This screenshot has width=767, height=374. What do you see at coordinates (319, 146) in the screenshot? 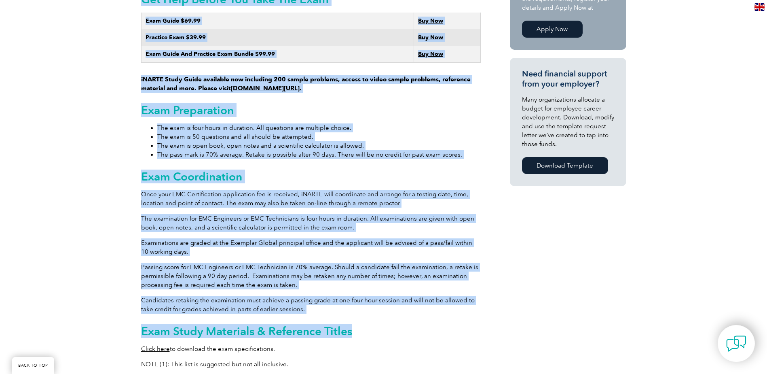
I see `li: The exam is open book, open notes and a scientific calculator is allowed.` at bounding box center [319, 146].